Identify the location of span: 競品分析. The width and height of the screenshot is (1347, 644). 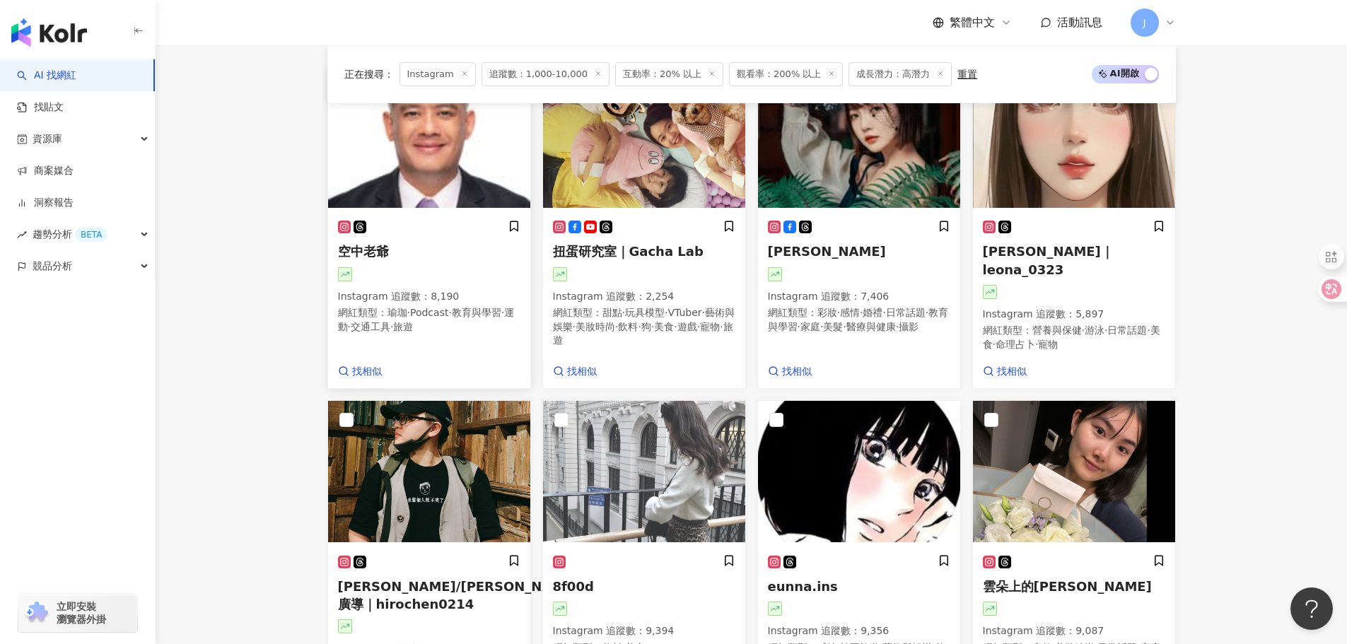
(52, 266).